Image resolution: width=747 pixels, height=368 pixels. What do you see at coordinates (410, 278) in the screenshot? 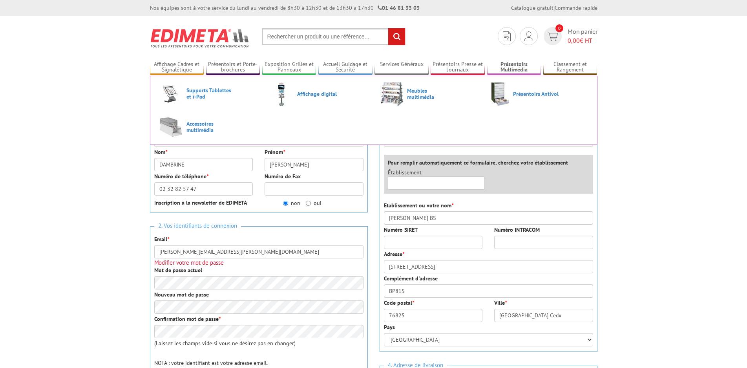
I see `label: Complément d'adresse` at bounding box center [410, 278].